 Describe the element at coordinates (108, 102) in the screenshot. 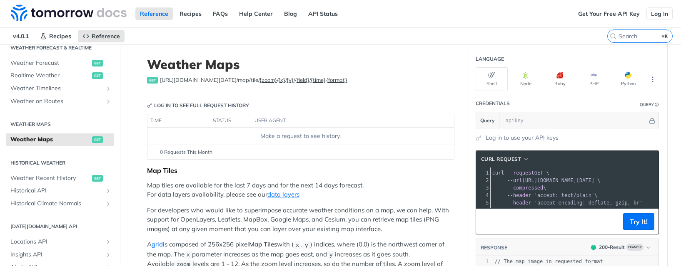

I see `button: Show subpages for Weather on Routes` at that location.